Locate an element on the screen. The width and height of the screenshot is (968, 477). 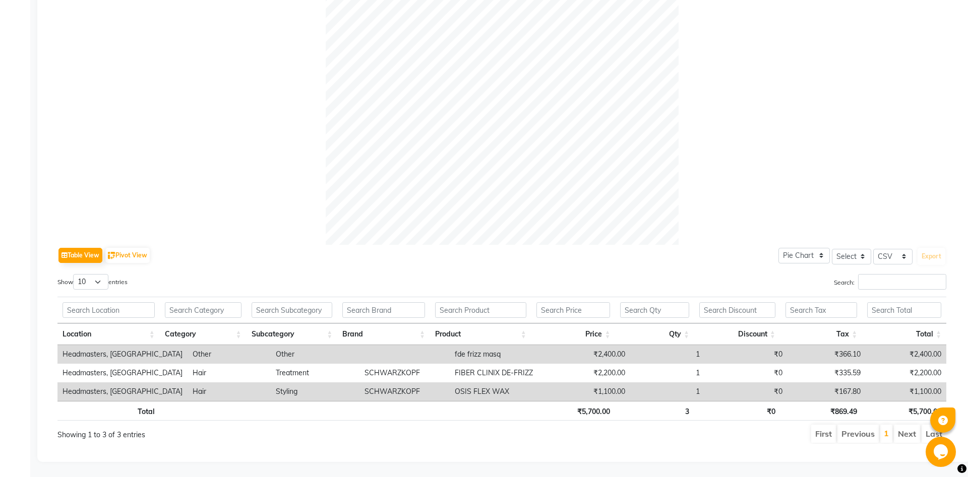
th: Category: activate to sort column ascending is located at coordinates (203, 334).